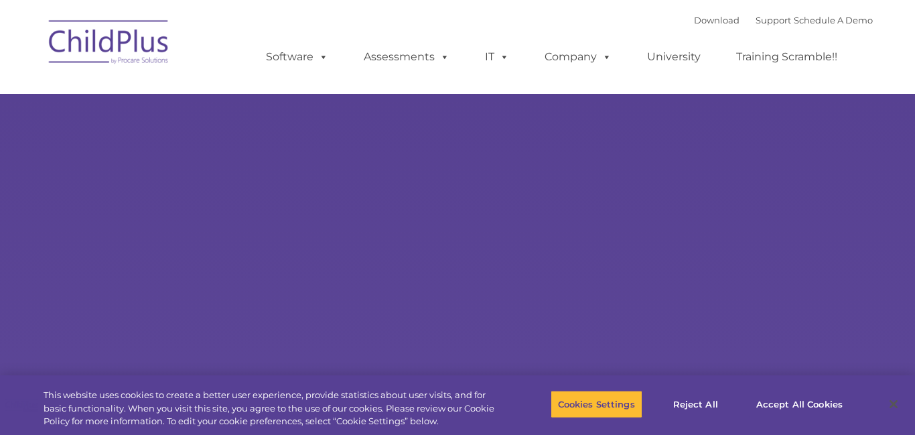 The height and width of the screenshot is (435, 915). What do you see at coordinates (717, 20) in the screenshot?
I see `a: Download` at bounding box center [717, 20].